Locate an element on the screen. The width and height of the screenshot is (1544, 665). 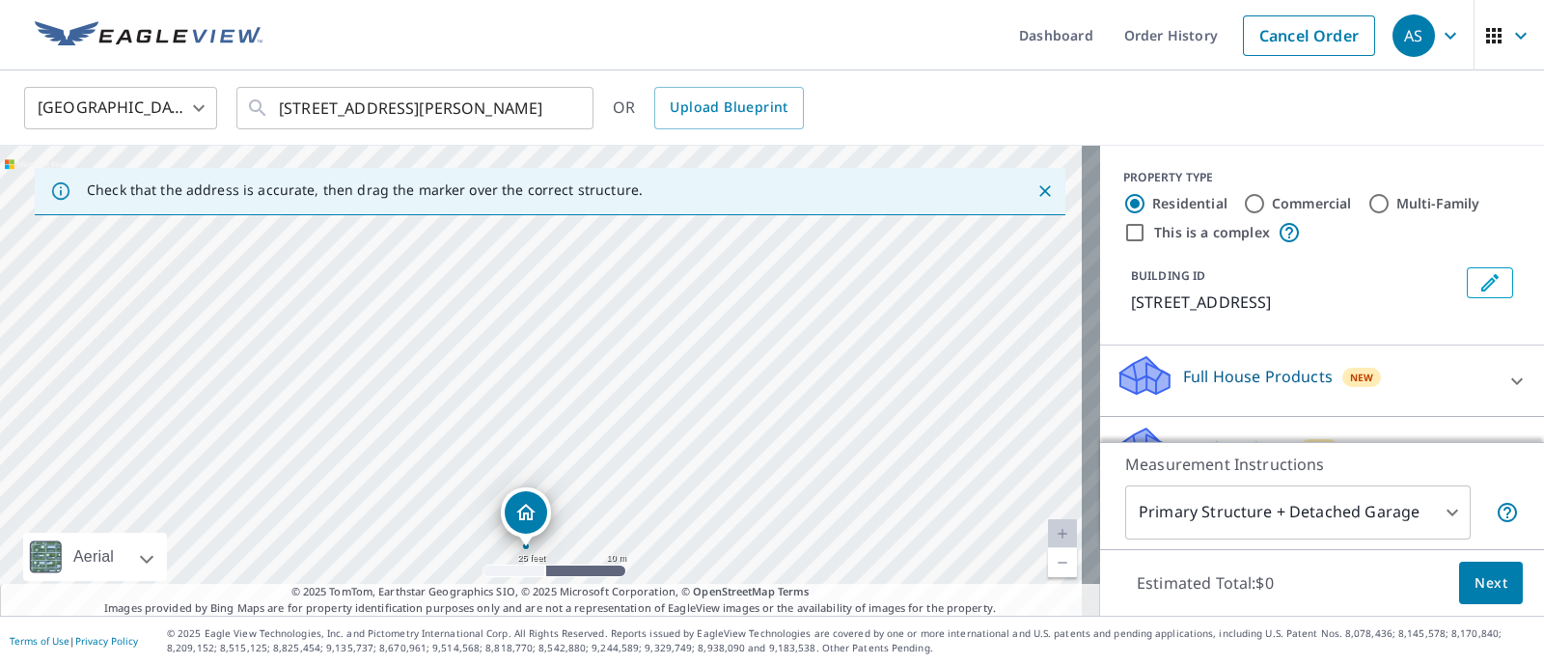
div: Roof ProductsNew is located at coordinates (1322, 452).